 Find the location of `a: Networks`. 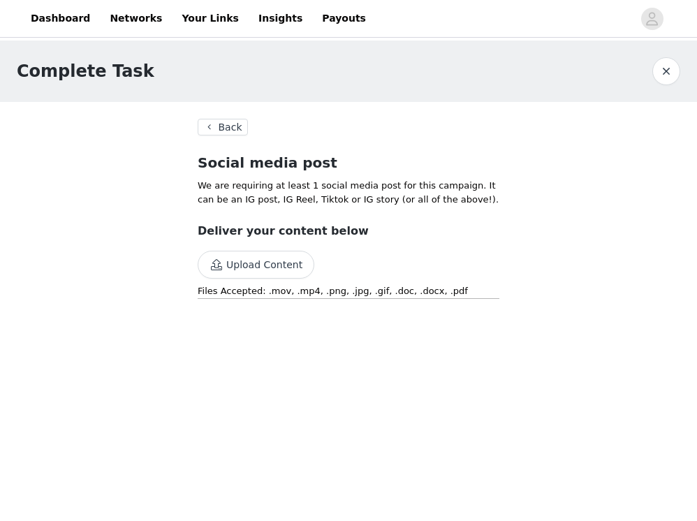

a: Networks is located at coordinates (135, 18).